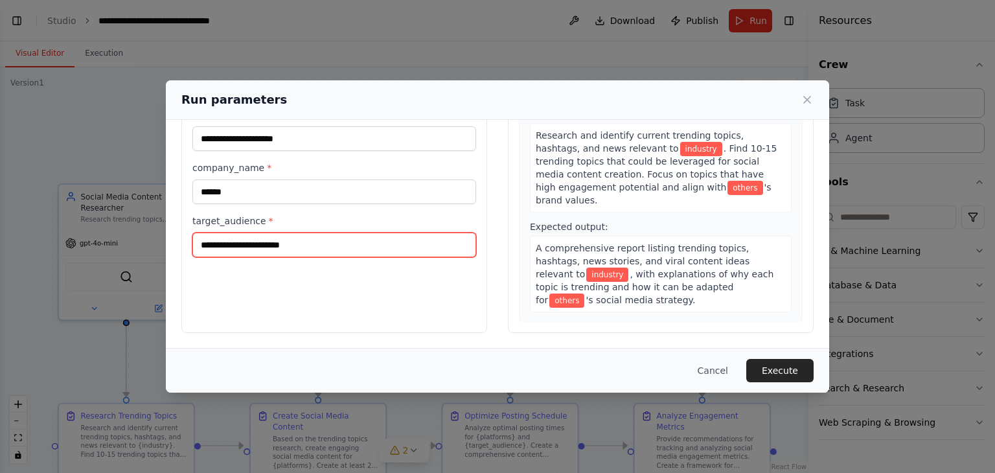 This screenshot has width=995, height=473. Describe the element at coordinates (780, 371) in the screenshot. I see `button: Execute` at that location.